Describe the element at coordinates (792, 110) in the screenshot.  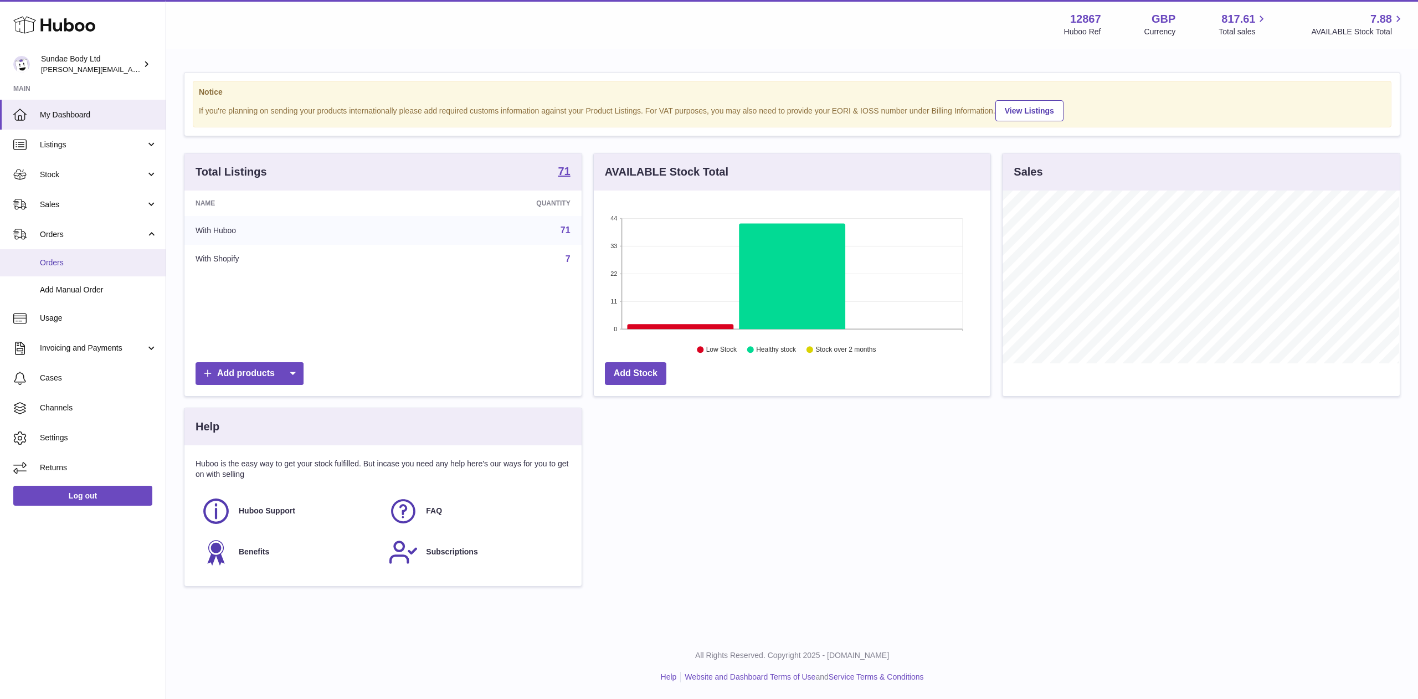
I see `div: If you're planning on sending your products internationally please add required customs informati...` at that location.